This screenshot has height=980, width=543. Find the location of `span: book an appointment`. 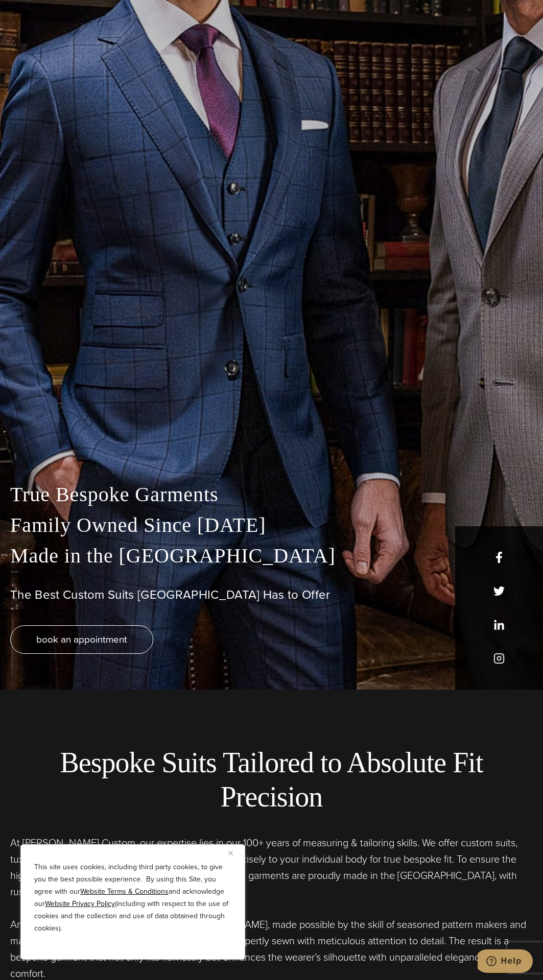

span: book an appointment is located at coordinates (82, 639).